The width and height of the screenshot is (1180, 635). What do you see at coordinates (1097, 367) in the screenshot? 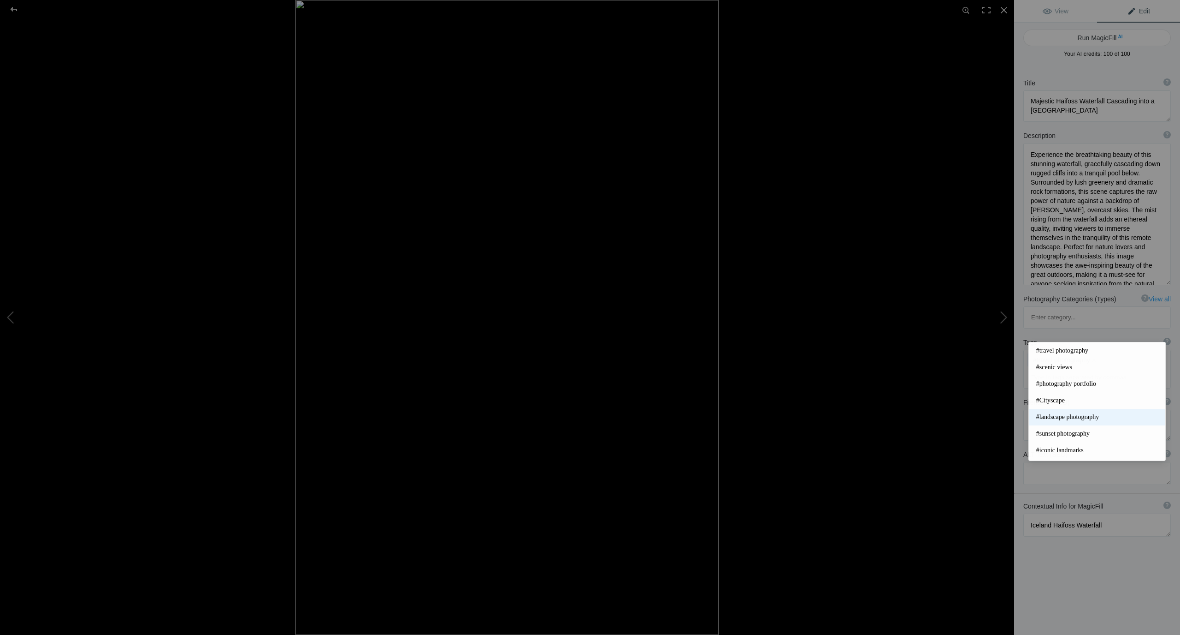
I see `span: #scenic views` at bounding box center [1097, 367].